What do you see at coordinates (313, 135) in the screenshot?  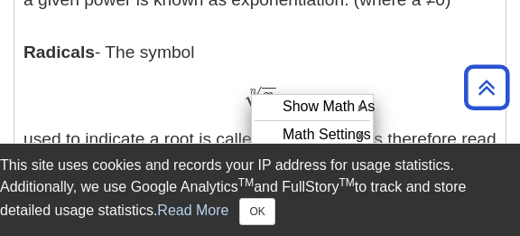 I see `div: Math Settings` at bounding box center [313, 135].